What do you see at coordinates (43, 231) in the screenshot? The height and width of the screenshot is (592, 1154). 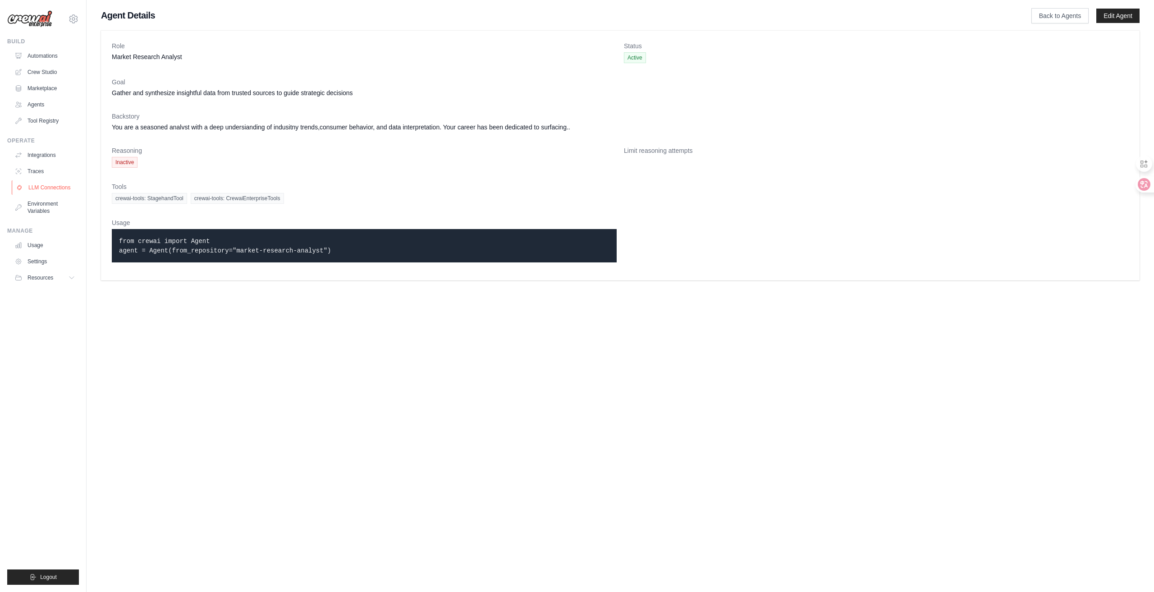 I see `div: Manage` at bounding box center [43, 231].